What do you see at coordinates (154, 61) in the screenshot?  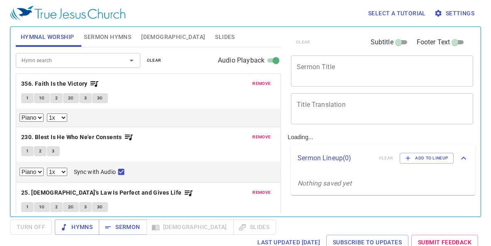 I see `button: clear` at bounding box center [154, 61].